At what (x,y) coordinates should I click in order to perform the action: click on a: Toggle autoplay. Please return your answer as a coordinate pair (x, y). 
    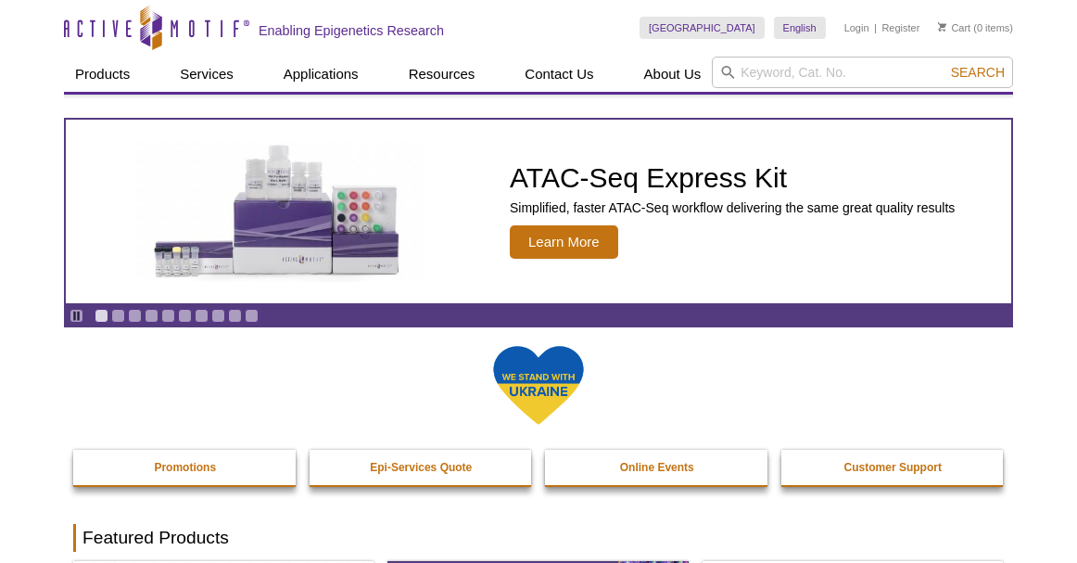
    Looking at the image, I should click on (76, 315).